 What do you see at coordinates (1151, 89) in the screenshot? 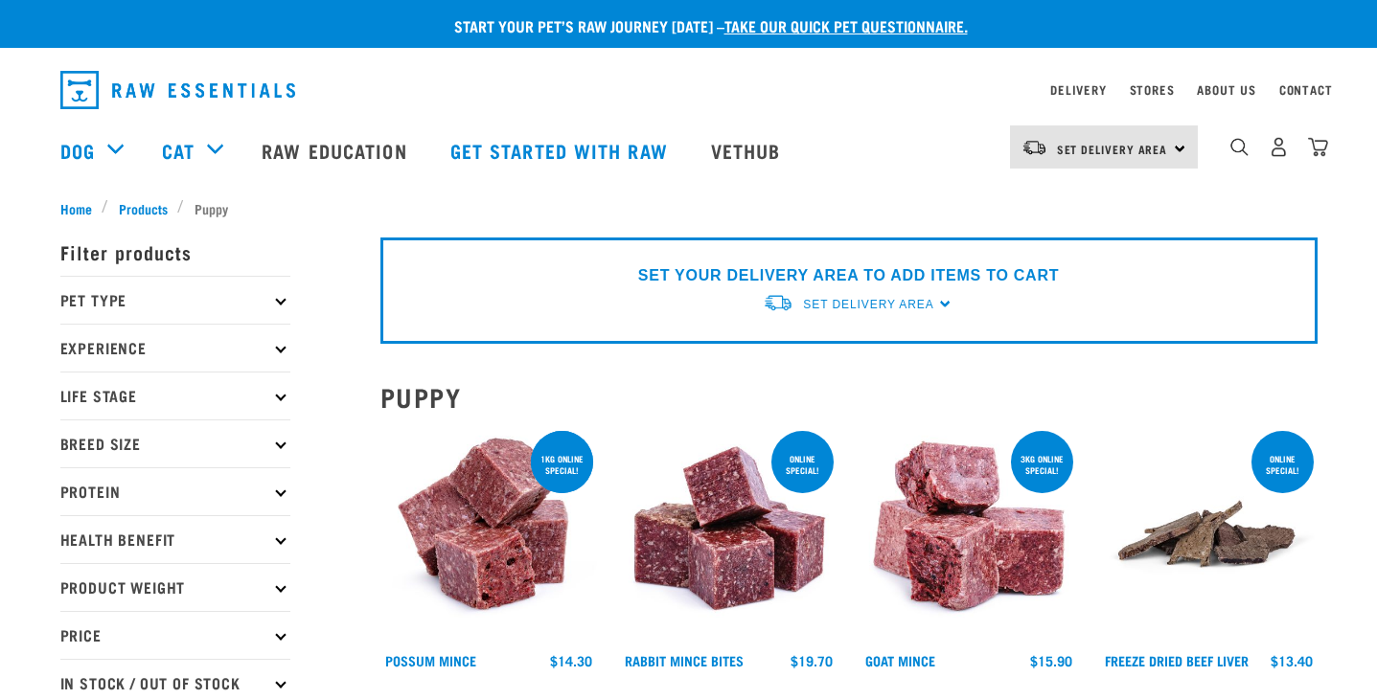
I see `a: Stores` at bounding box center [1151, 89].